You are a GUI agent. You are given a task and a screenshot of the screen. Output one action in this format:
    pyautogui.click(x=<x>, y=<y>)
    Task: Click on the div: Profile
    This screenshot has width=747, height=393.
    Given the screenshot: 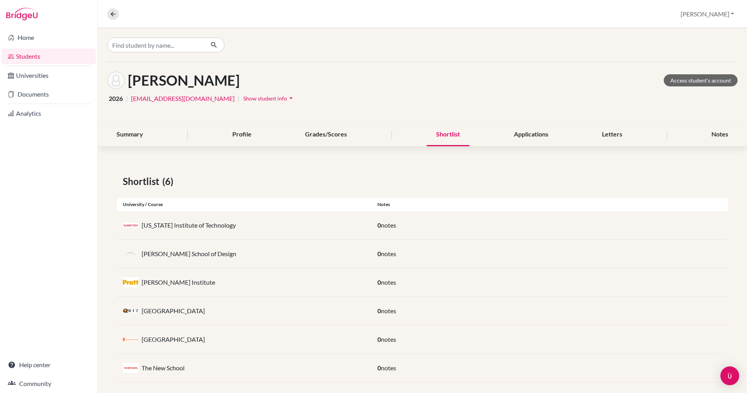 What is the action you would take?
    pyautogui.click(x=242, y=135)
    